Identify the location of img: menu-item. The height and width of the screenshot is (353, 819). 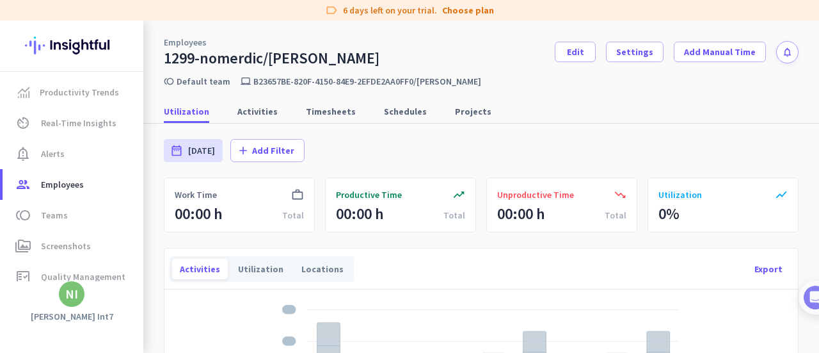
(24, 92).